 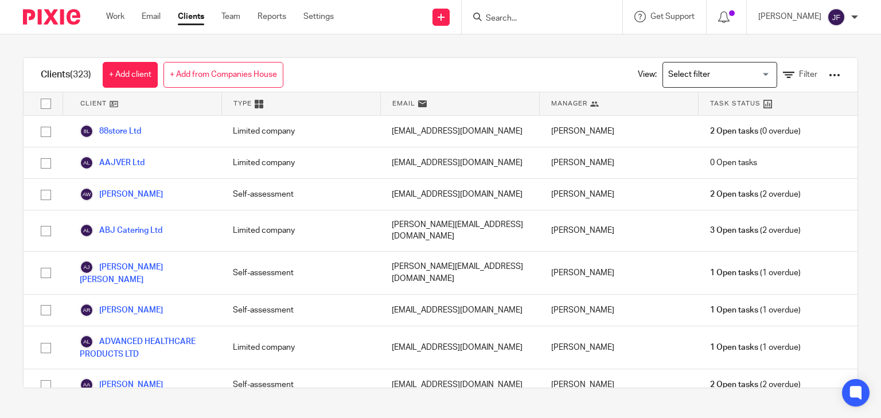 I want to click on div: View:, so click(x=730, y=75).